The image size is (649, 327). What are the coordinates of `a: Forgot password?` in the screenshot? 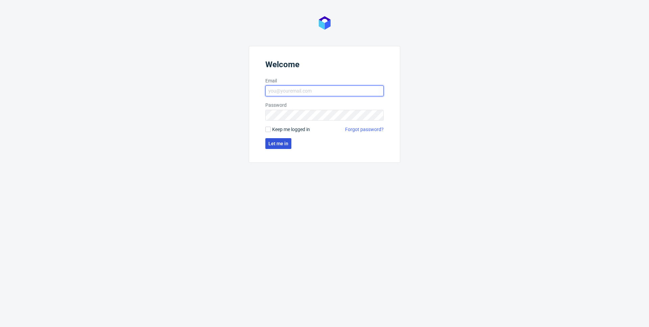 It's located at (364, 129).